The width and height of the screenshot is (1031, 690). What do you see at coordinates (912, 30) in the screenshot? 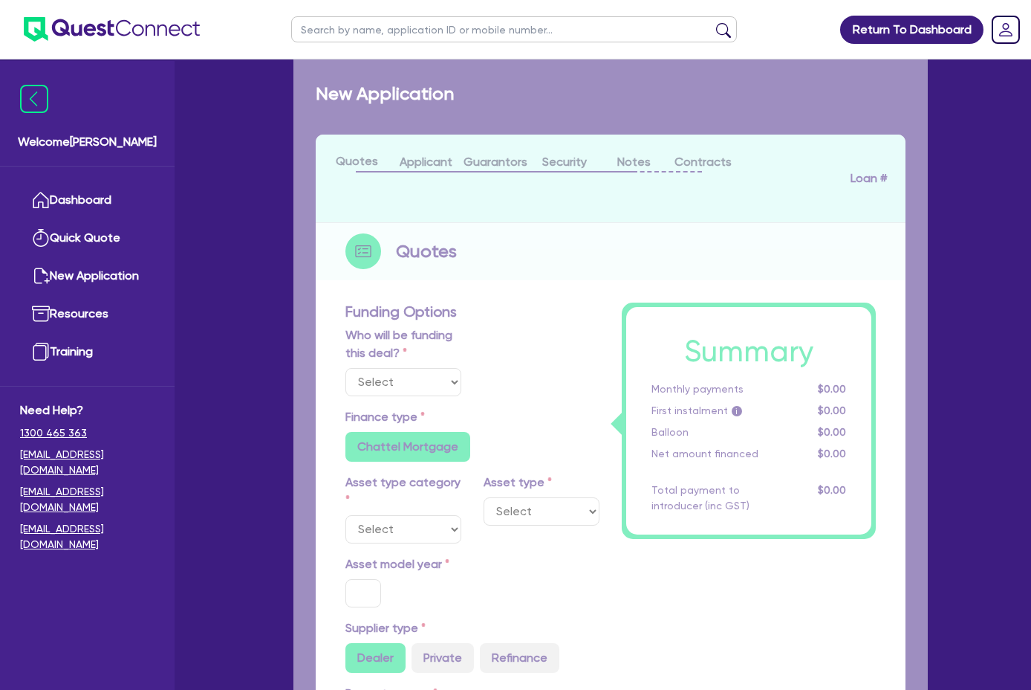
I see `a: Return To Dashboard` at bounding box center [912, 30].